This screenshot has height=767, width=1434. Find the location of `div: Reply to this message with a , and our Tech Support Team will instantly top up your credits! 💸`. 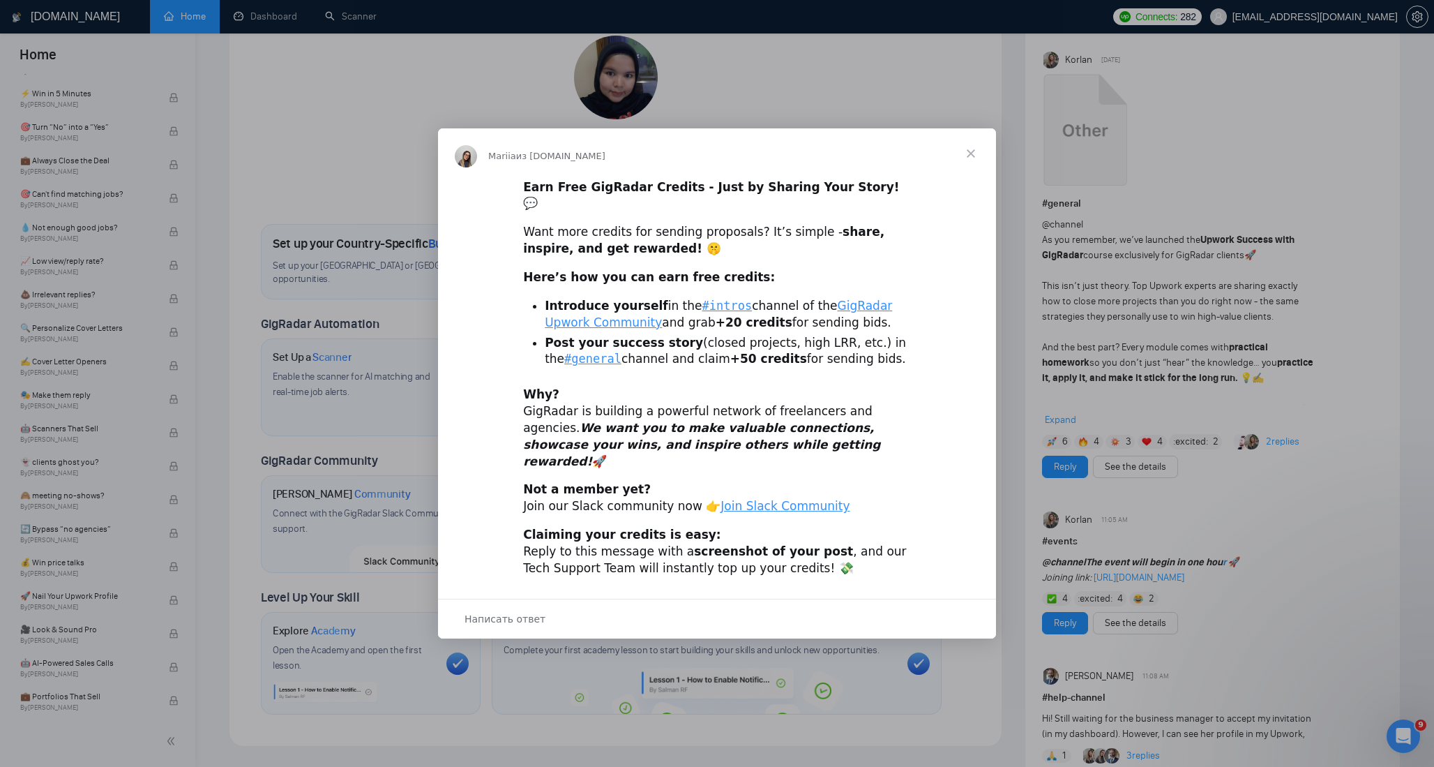

div: Reply to this message with a , and our Tech Support Team will instantly top up your credits! 💸 is located at coordinates (717, 551).